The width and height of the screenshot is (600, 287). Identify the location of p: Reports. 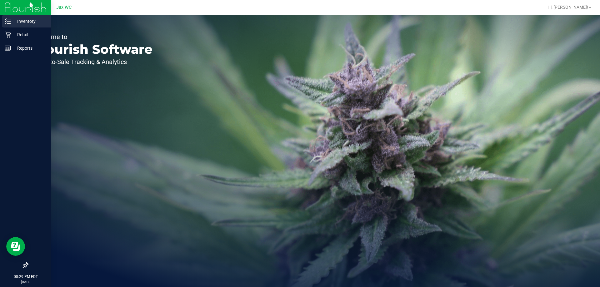
(30, 48).